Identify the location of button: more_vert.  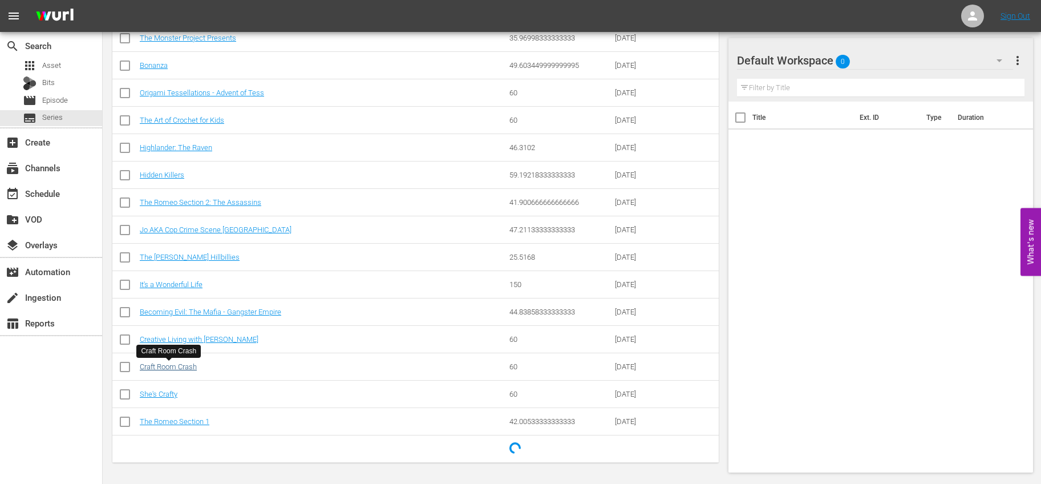
(1018, 60).